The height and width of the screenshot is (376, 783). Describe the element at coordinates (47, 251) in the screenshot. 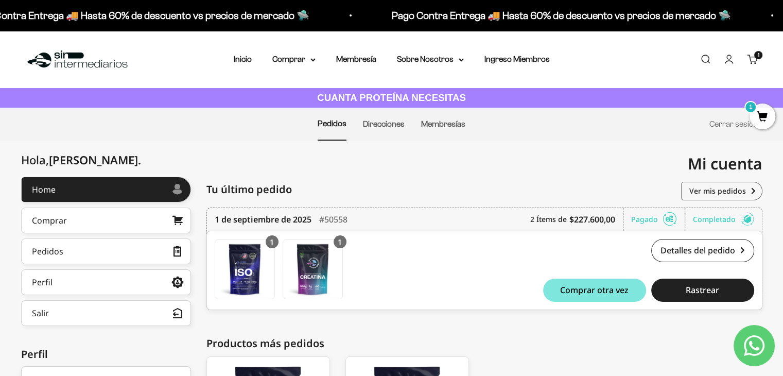

I see `div: Pedidos` at that location.